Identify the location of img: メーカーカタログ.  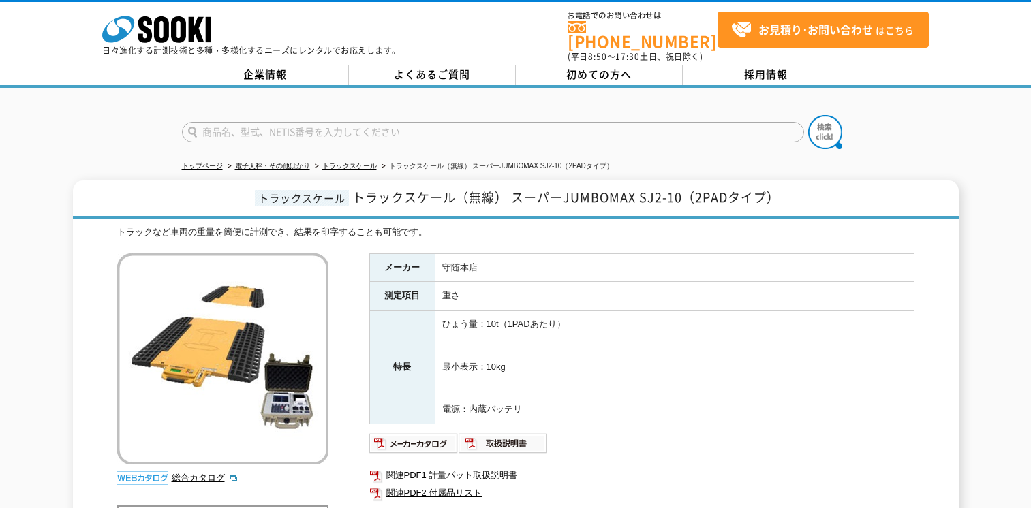
(413, 443).